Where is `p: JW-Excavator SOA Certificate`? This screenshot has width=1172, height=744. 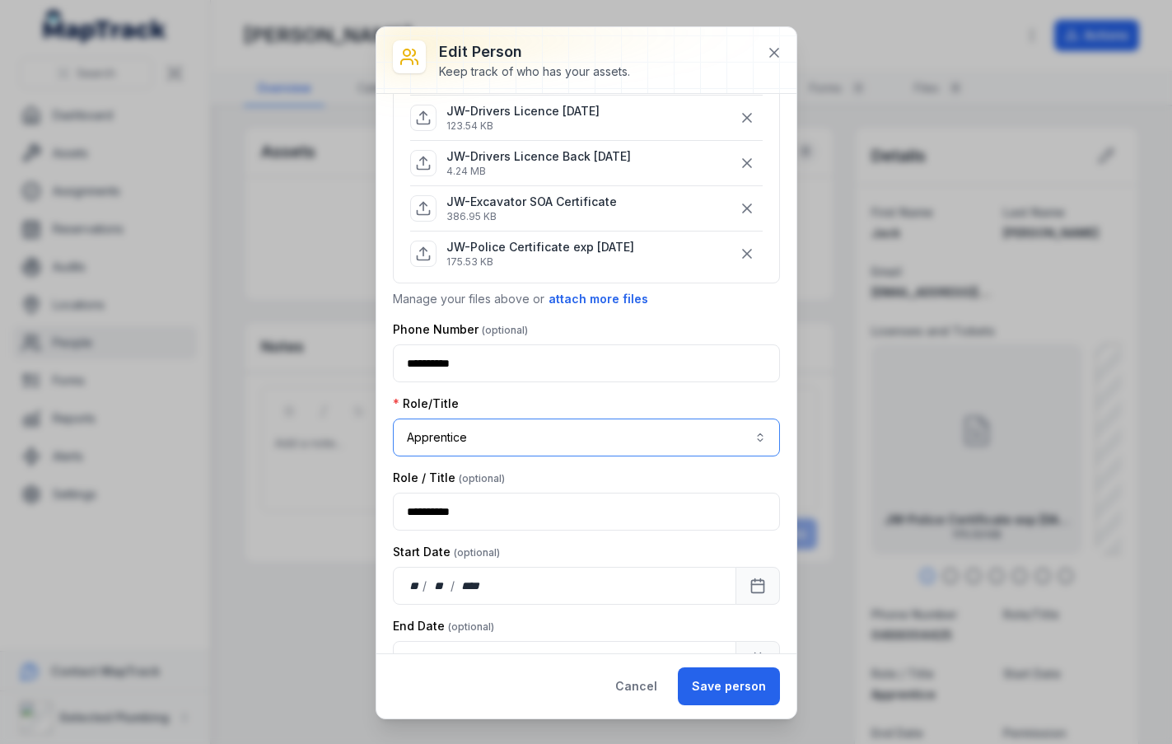
p: JW-Excavator SOA Certificate is located at coordinates (531, 202).